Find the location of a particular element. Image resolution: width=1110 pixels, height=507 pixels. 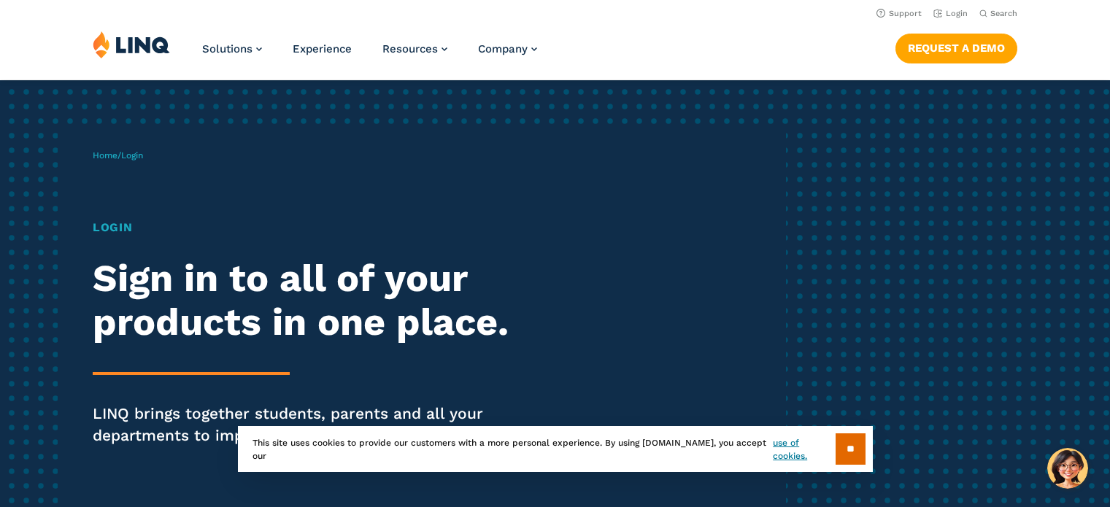

a: Login is located at coordinates (950, 13).